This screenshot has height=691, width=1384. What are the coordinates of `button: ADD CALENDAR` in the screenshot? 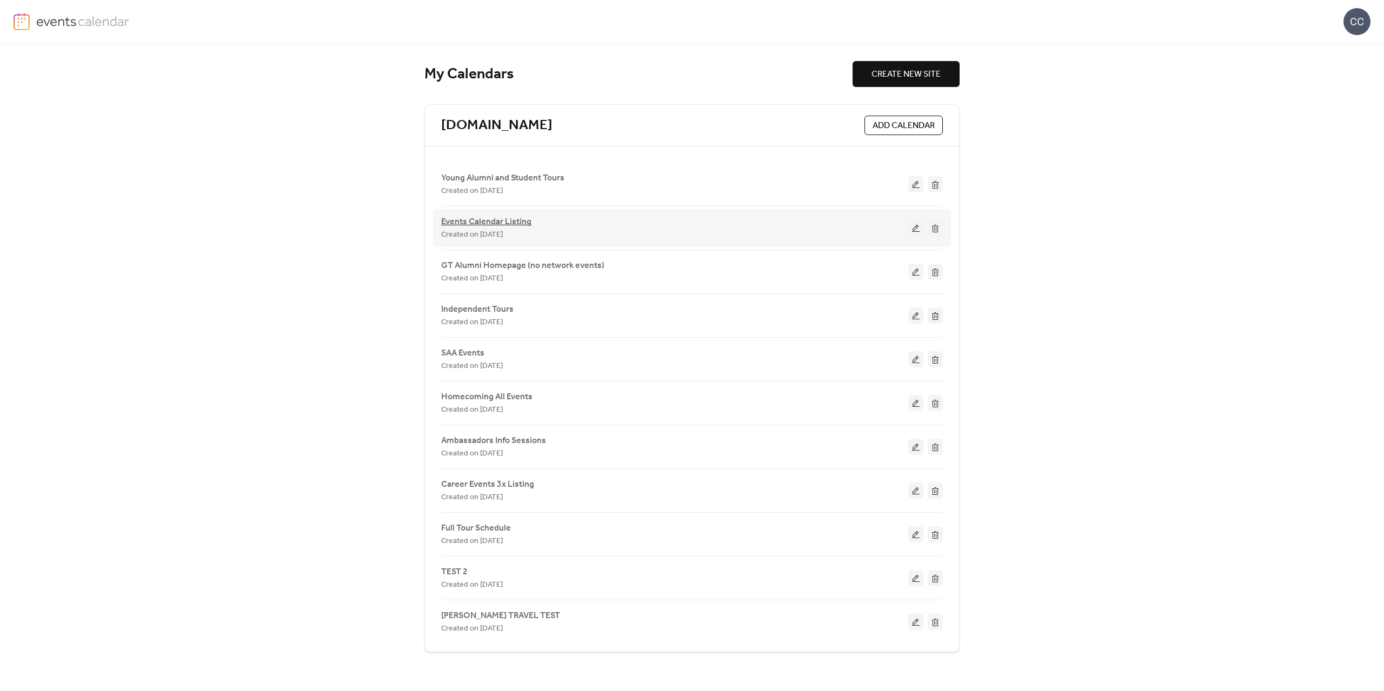 It's located at (903, 125).